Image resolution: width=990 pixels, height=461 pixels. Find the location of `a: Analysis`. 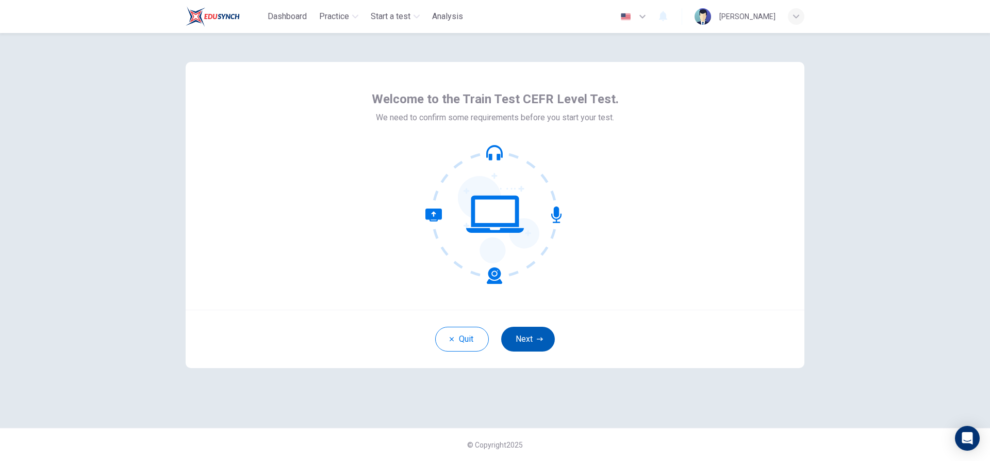

a: Analysis is located at coordinates (448, 17).